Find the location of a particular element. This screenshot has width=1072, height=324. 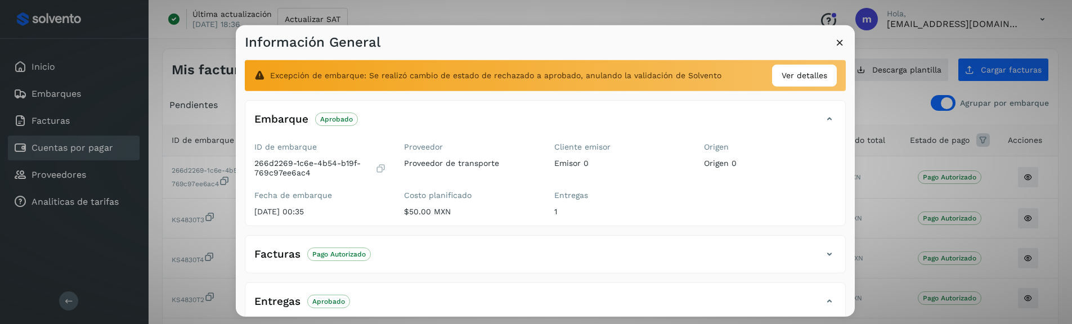

p: Emisor 0 is located at coordinates (620, 163).